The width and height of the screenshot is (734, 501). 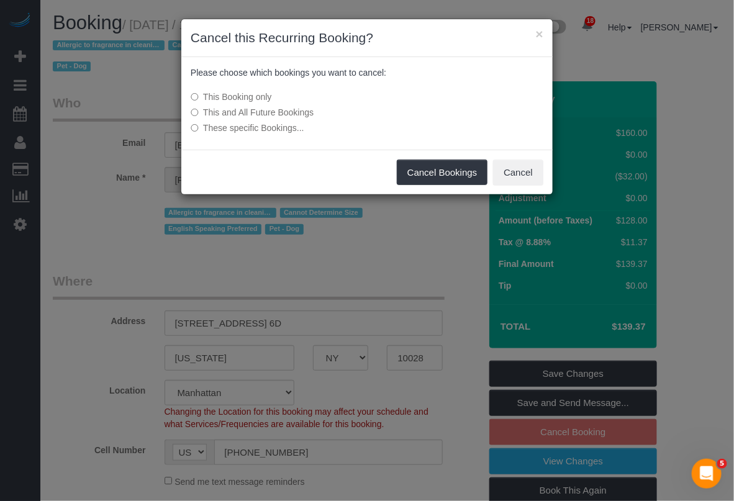 What do you see at coordinates (367, 73) in the screenshot?
I see `p: Please choose which bookings you want to cancel:` at bounding box center [367, 73].